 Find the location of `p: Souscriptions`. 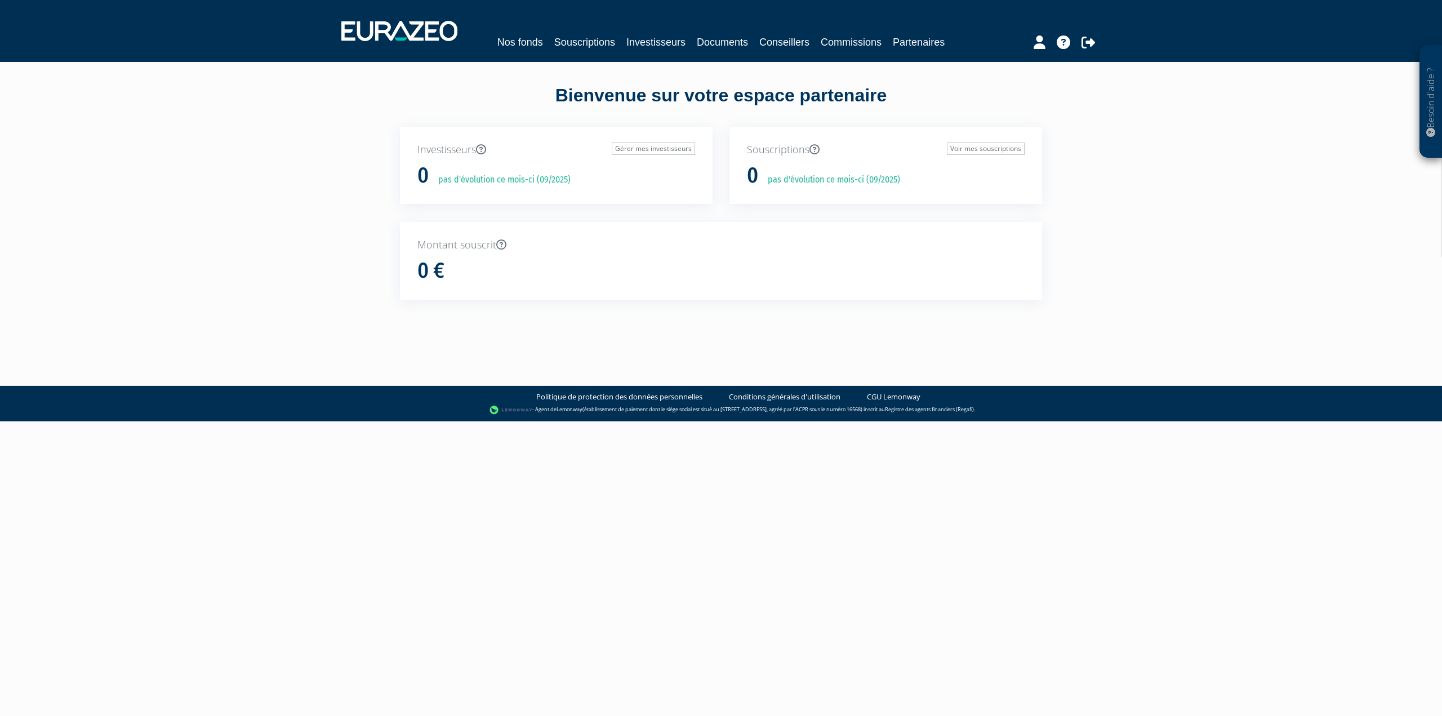

p: Souscriptions is located at coordinates (886, 150).